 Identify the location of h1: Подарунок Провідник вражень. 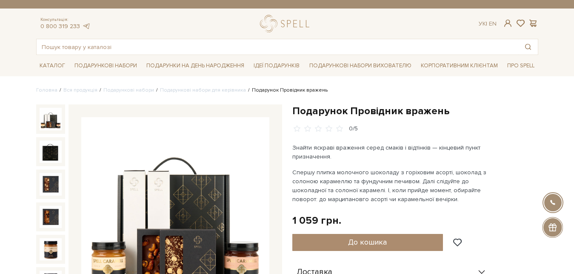
(415, 111).